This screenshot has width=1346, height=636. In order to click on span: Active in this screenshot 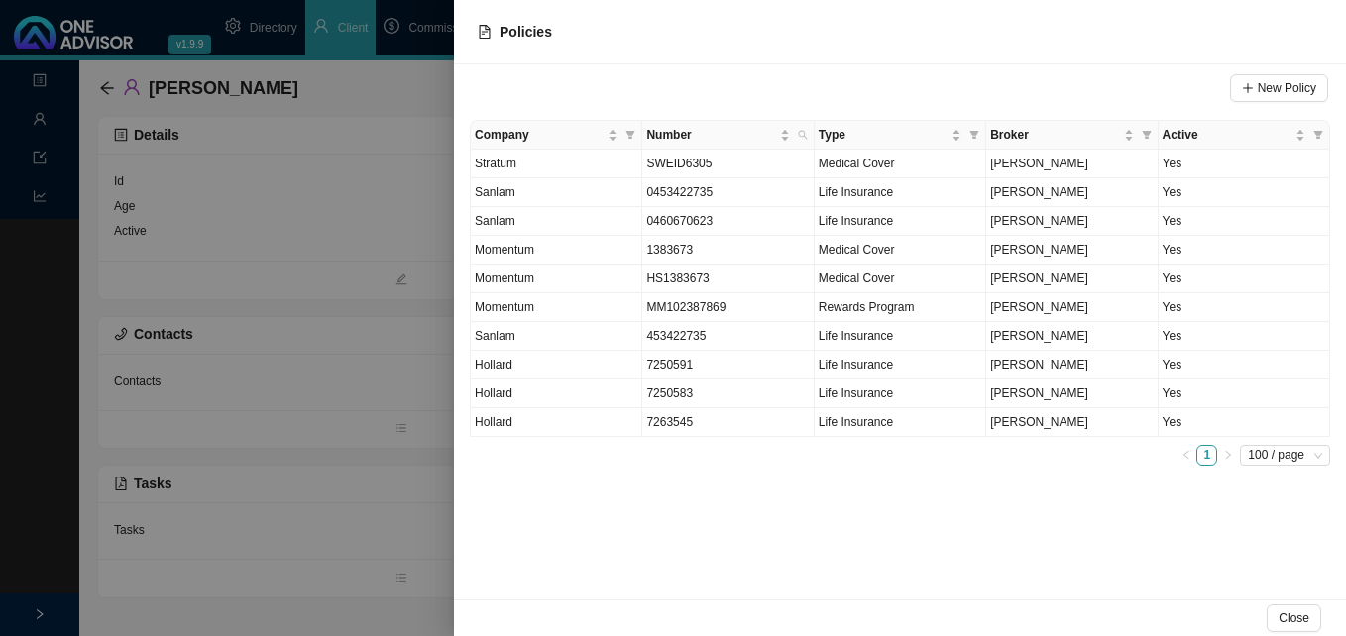, I will do `click(1227, 135)`.